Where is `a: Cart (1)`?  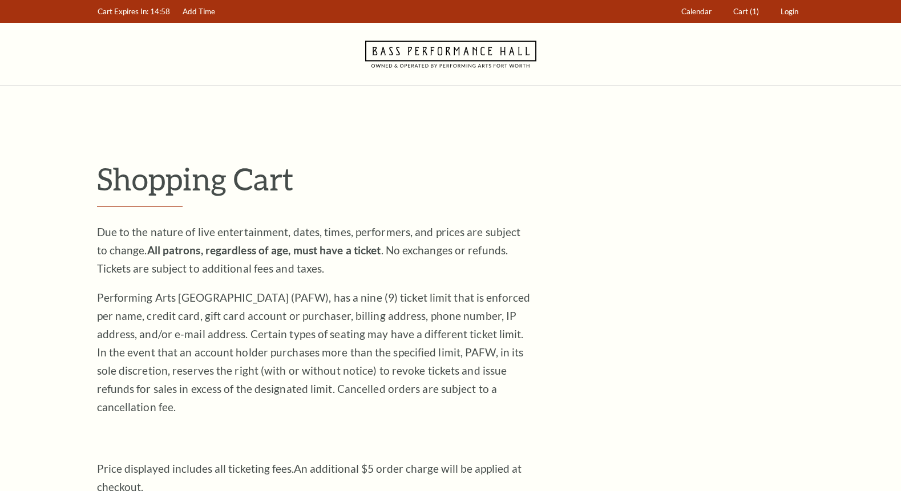 a: Cart (1) is located at coordinates (746, 11).